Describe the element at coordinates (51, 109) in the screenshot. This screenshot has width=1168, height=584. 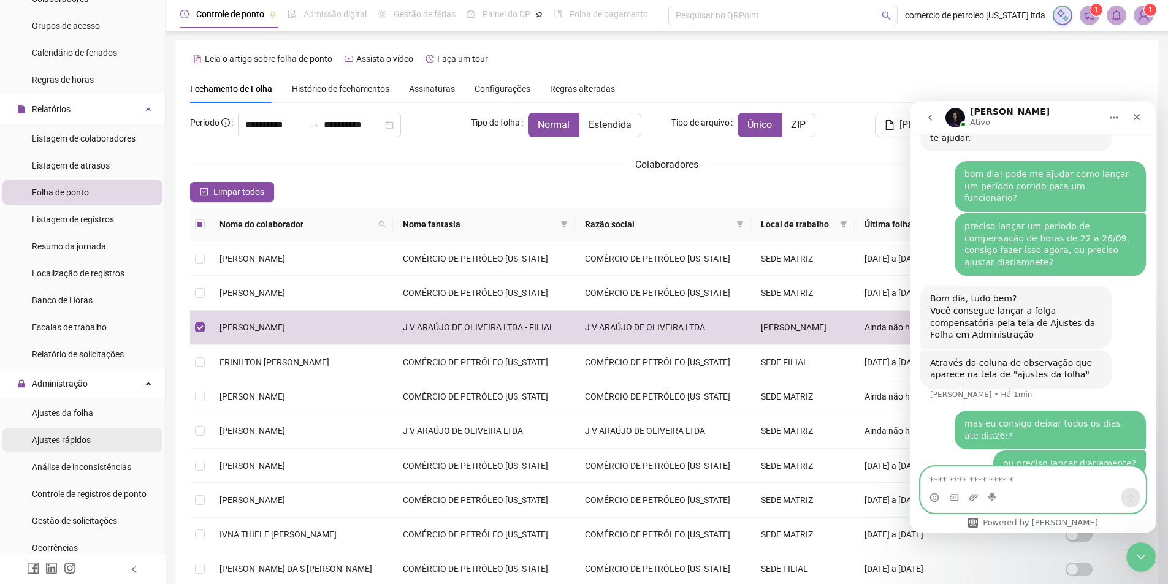
I see `span: Relatórios` at that location.